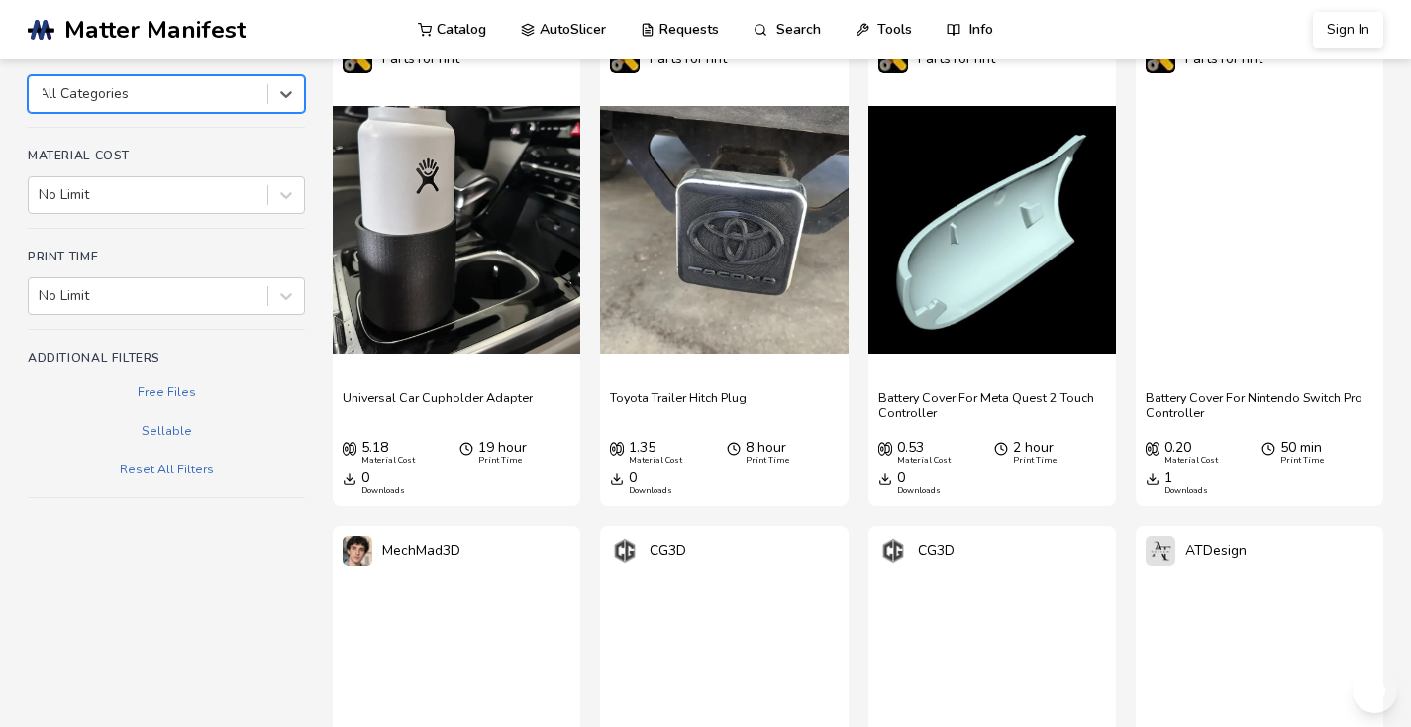 The width and height of the screenshot is (1411, 727). Describe the element at coordinates (421, 550) in the screenshot. I see `p: MechMad3D` at that location.